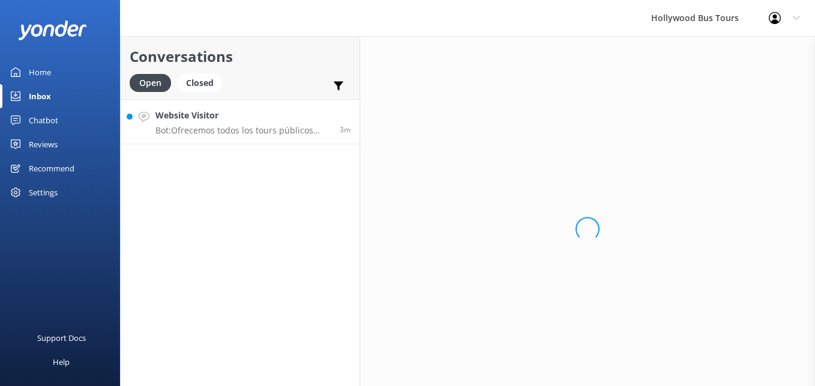 This screenshot has height=386, width=815. What do you see at coordinates (43, 192) in the screenshot?
I see `div: Settings` at bounding box center [43, 192].